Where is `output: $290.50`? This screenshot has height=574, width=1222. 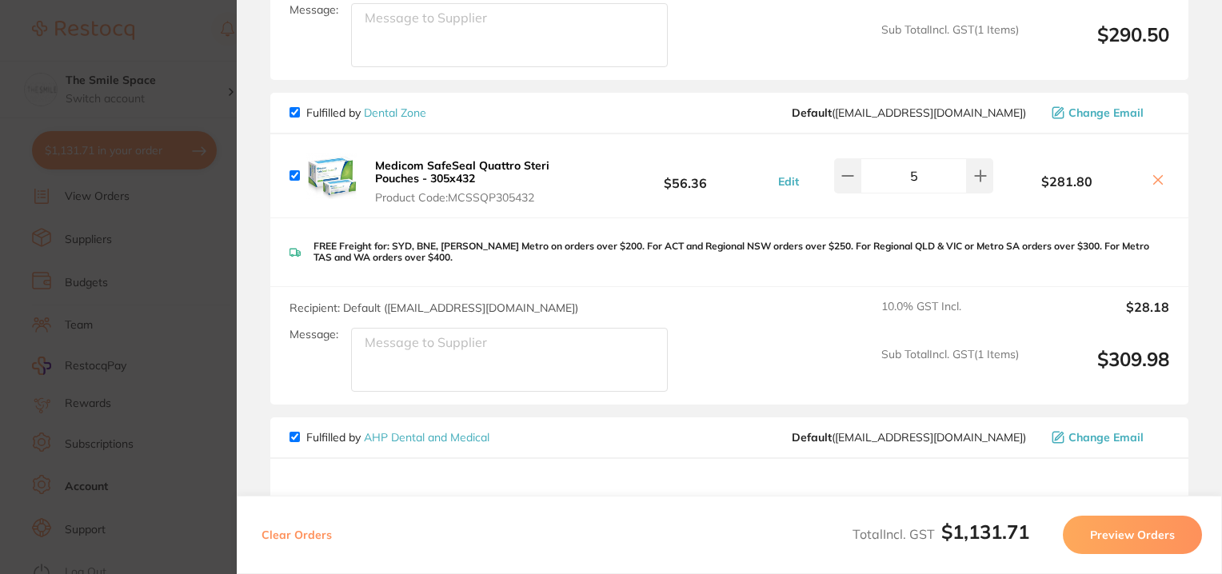
output: $290.50 is located at coordinates (1100, 45).